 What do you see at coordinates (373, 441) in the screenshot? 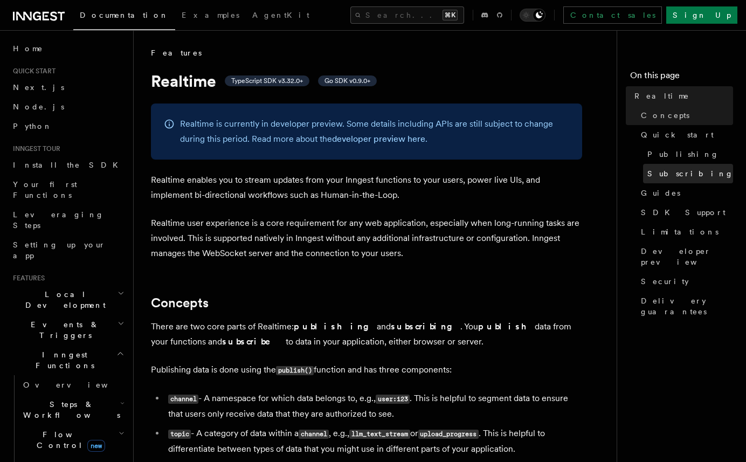
I see `li: - A category of data within a , e.g., or . This is helpful to differentiate between types of data...` at bounding box center [373, 441].